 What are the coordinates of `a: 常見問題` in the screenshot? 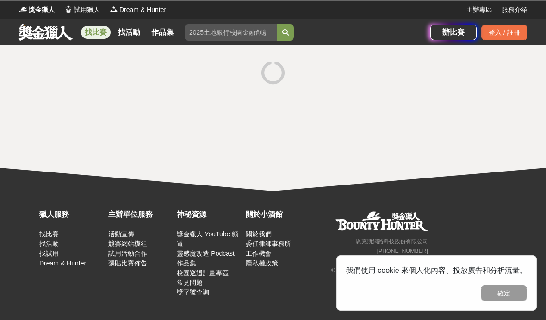 It's located at (190, 283).